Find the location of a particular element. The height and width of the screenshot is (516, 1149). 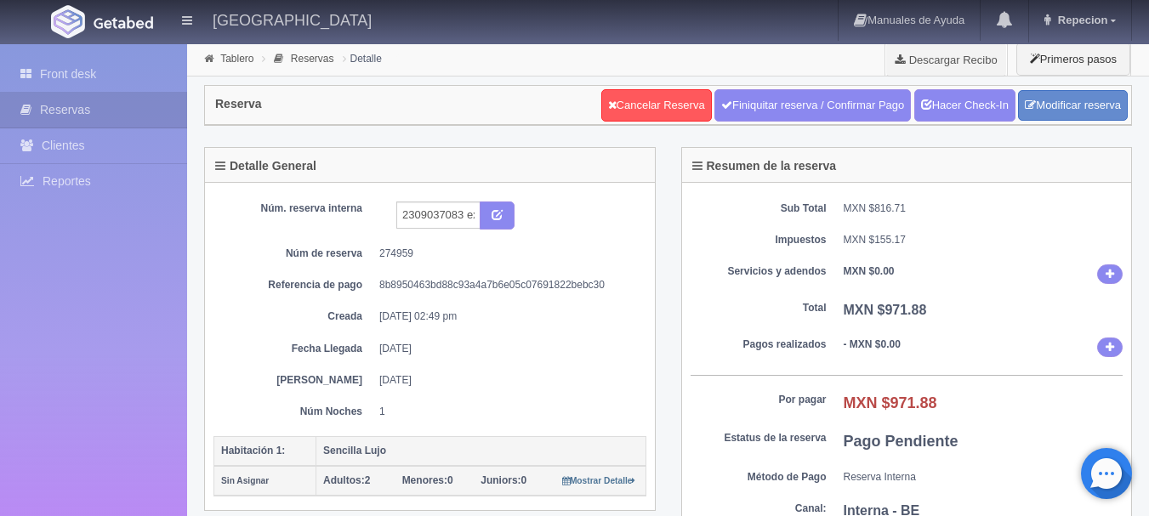

strong: Juniors: is located at coordinates (500, 481).